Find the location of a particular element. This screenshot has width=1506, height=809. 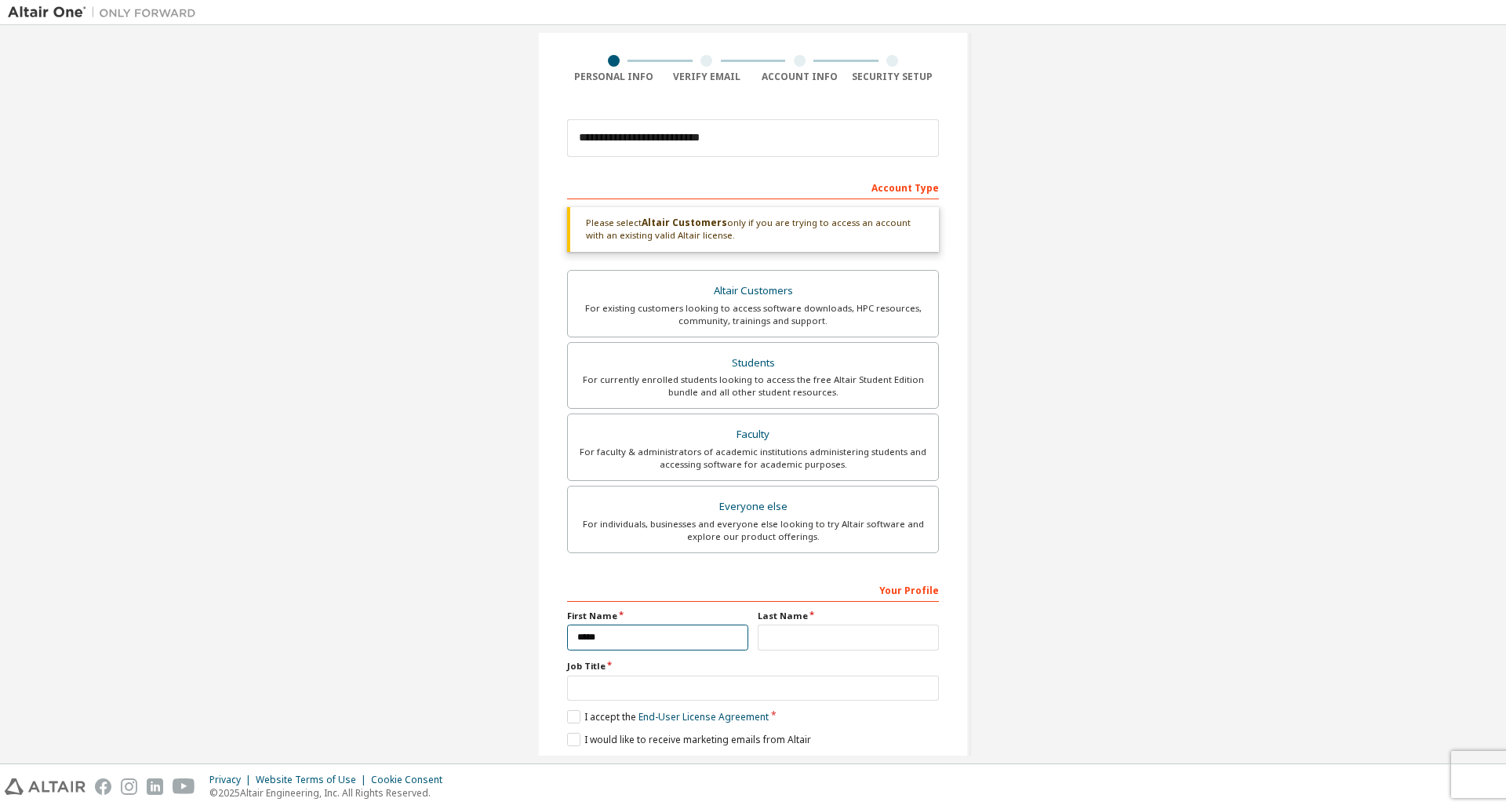

div: Please select only if you are trying to access an account with an existing valid Altair license. is located at coordinates (753, 229).